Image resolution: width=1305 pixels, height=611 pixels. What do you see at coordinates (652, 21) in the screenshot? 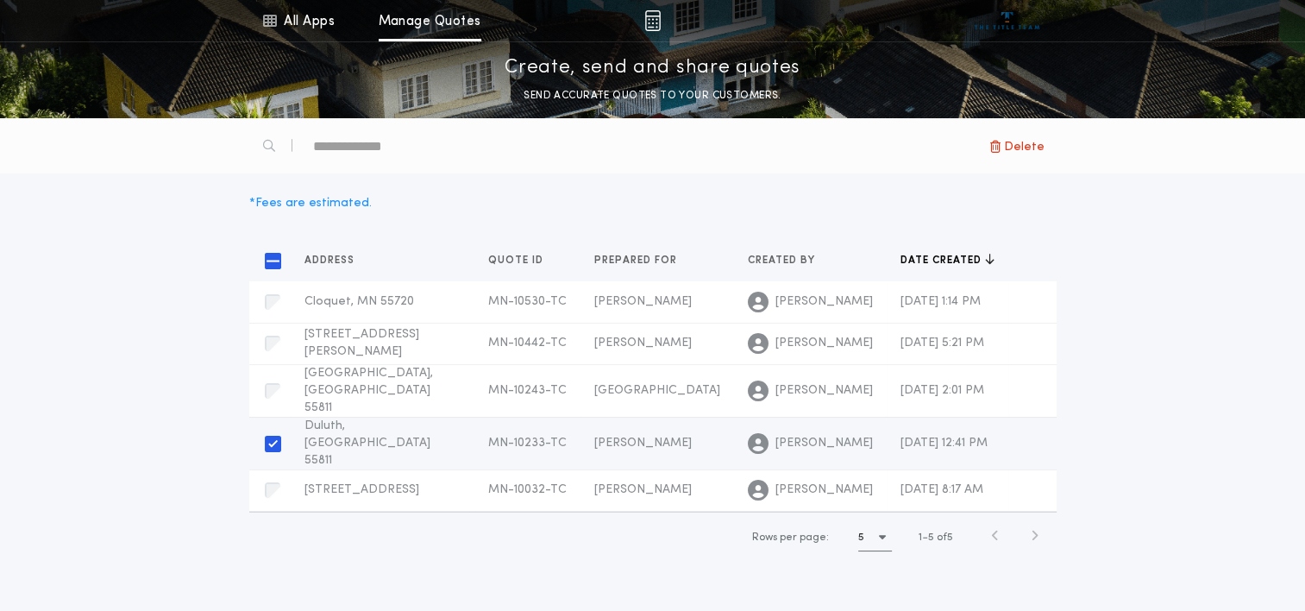
I see `img: img` at bounding box center [652, 21].